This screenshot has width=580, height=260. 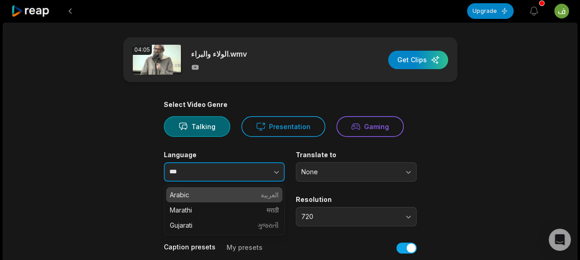 I want to click on label: Language, so click(x=224, y=155).